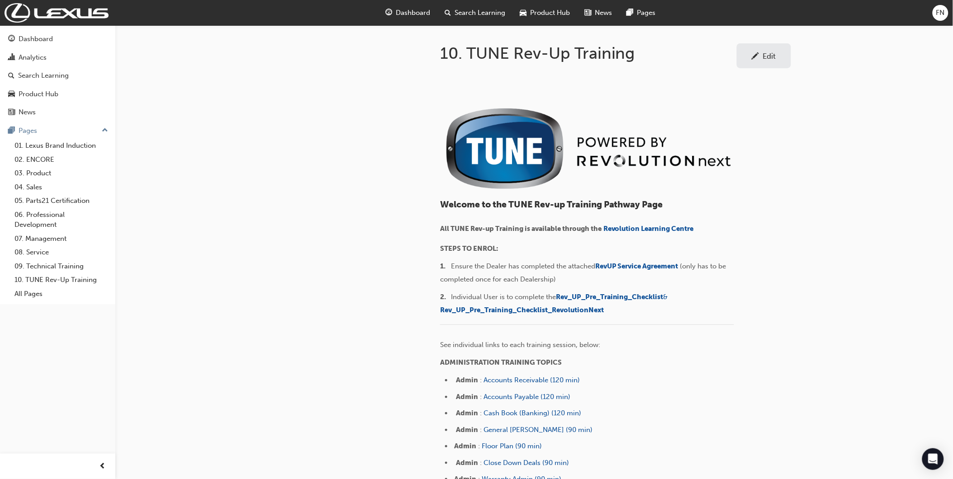 The image size is (953, 479). Describe the element at coordinates (11, 58) in the screenshot. I see `span: chart-icon` at that location.